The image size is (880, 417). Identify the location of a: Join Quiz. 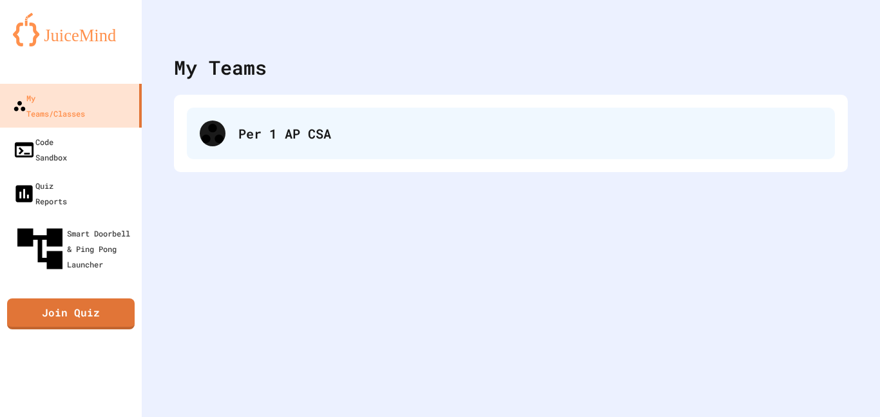
(71, 314).